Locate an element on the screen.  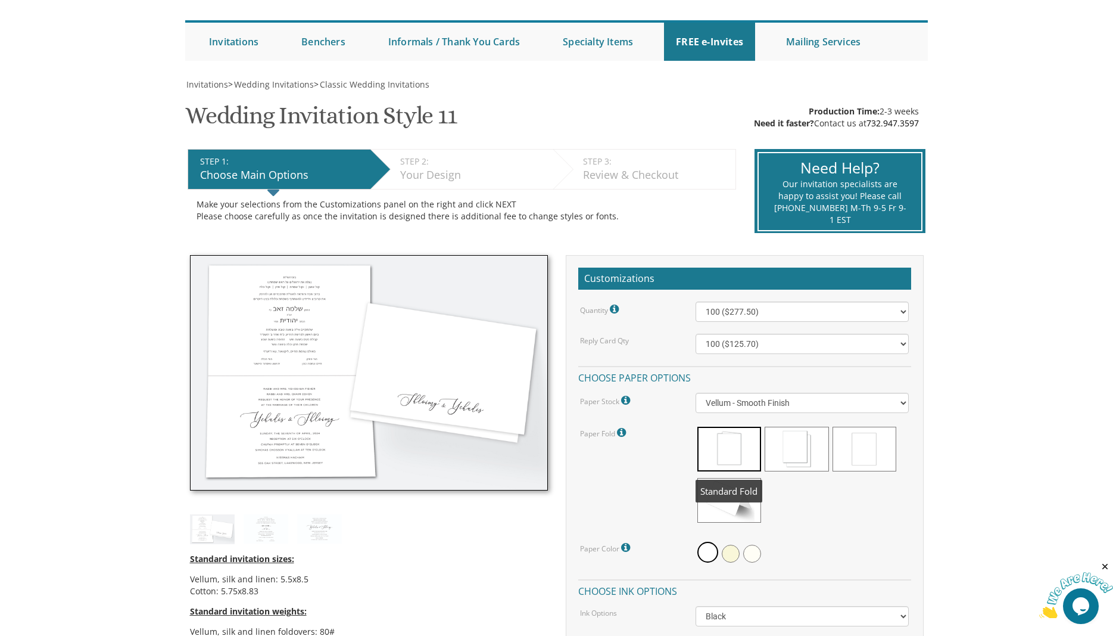
span: Invitations is located at coordinates (207, 84).